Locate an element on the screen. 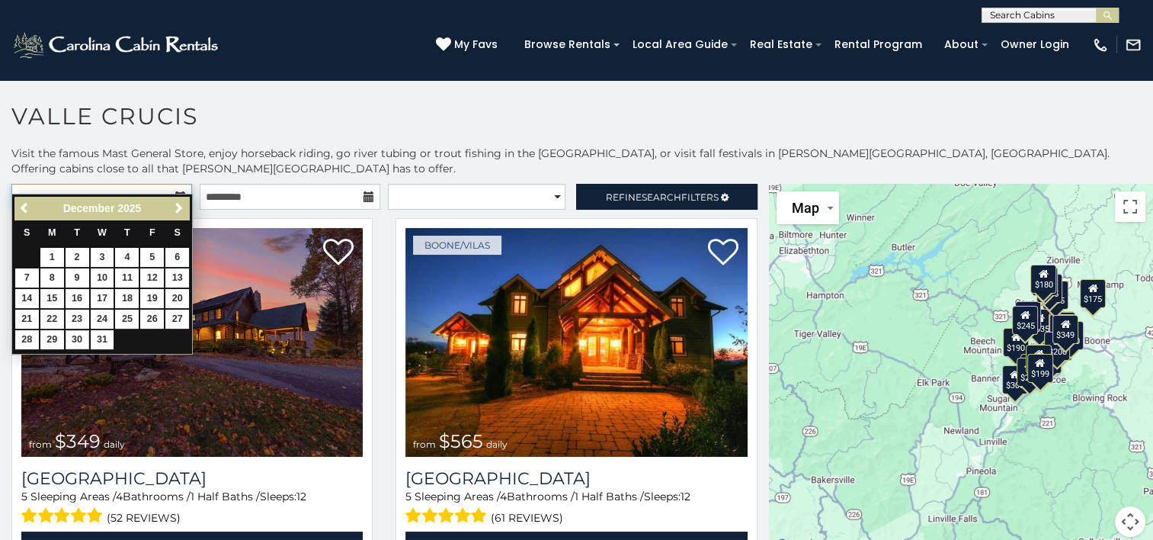  a: Real Estate is located at coordinates (781, 44).